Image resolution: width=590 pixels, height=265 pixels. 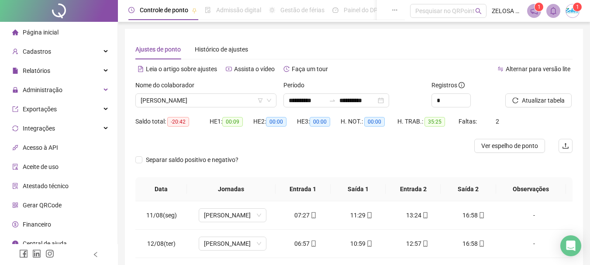 What do you see at coordinates (15, 167) in the screenshot?
I see `span: audit` at bounding box center [15, 167].